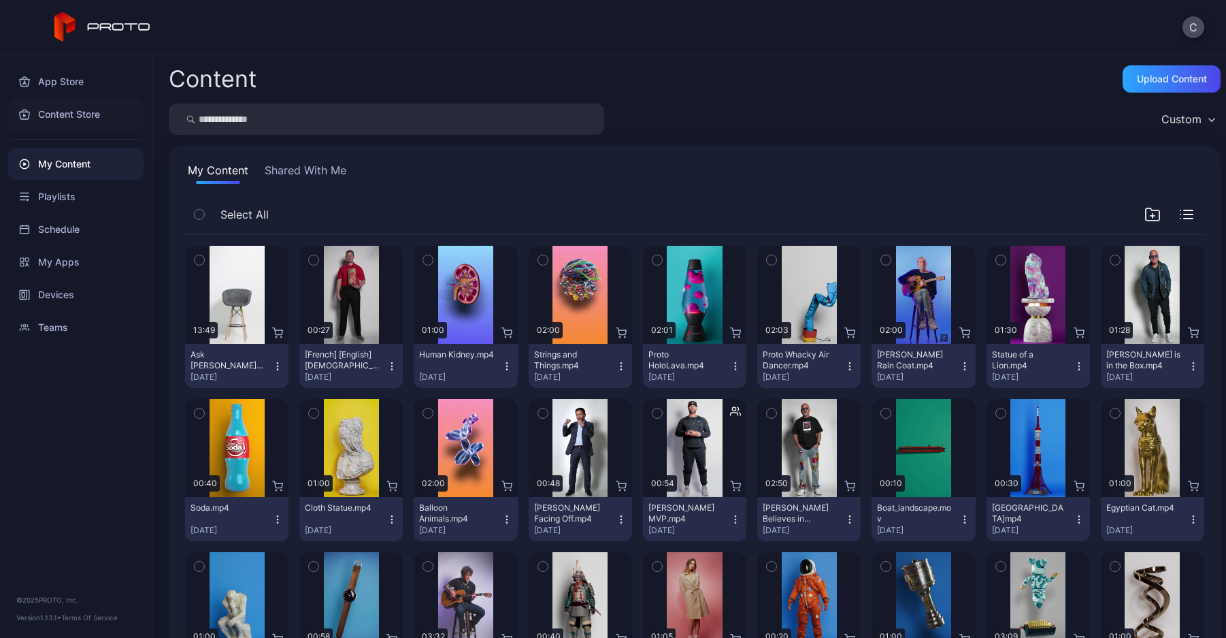 The width and height of the screenshot is (1226, 638). Describe the element at coordinates (1144, 360) in the screenshot. I see `div: Howie Mandel is in the Box.mp4` at that location.